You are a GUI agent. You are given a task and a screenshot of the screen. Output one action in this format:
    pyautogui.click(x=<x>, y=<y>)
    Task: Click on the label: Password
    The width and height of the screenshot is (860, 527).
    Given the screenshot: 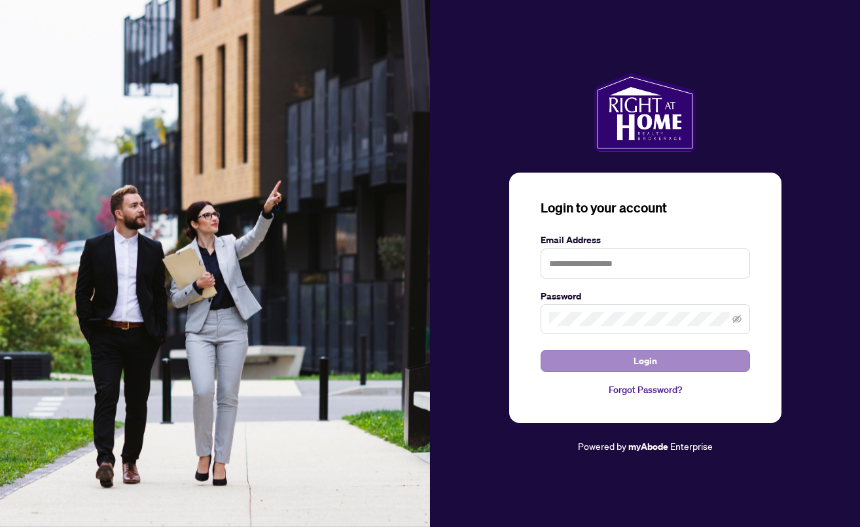 What is the action you would take?
    pyautogui.click(x=645, y=296)
    